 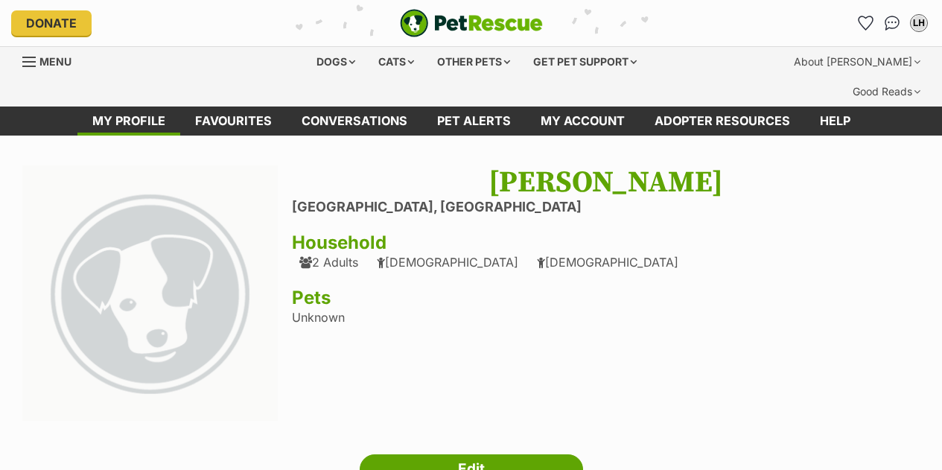 What do you see at coordinates (473, 121) in the screenshot?
I see `a: Pet alerts` at bounding box center [473, 121].